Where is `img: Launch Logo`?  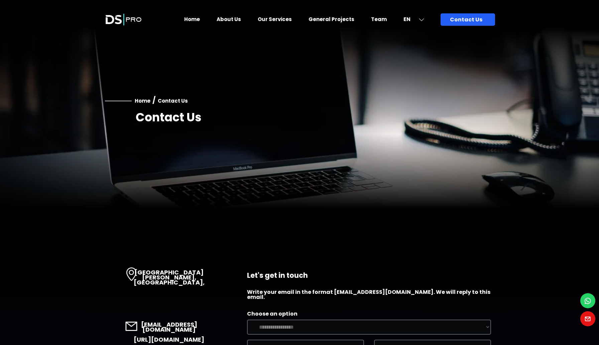
img: Launch Logo is located at coordinates (123, 19).